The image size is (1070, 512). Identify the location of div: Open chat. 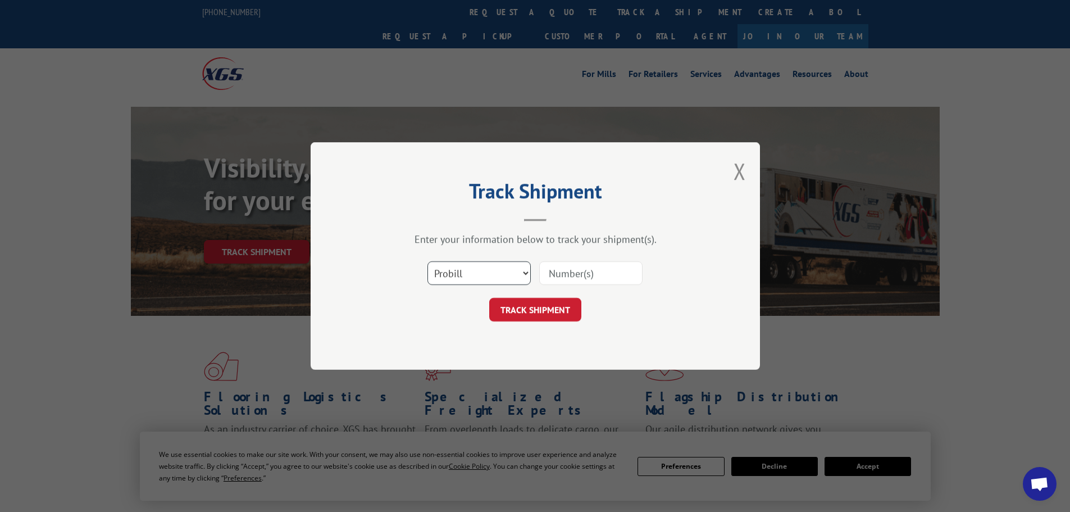
(1039, 483).